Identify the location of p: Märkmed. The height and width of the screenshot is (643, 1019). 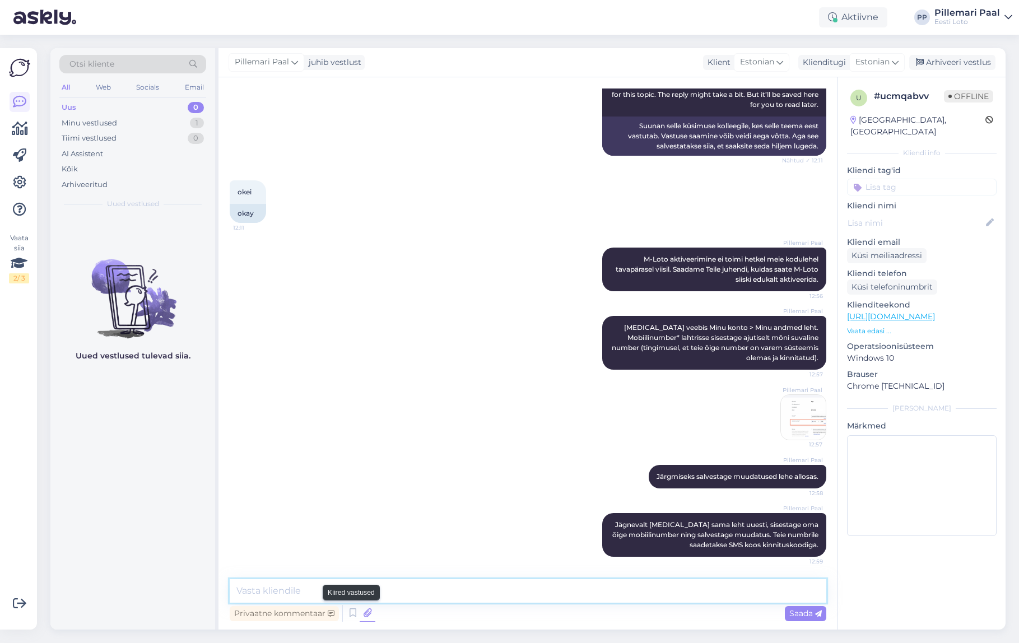
(921, 426).